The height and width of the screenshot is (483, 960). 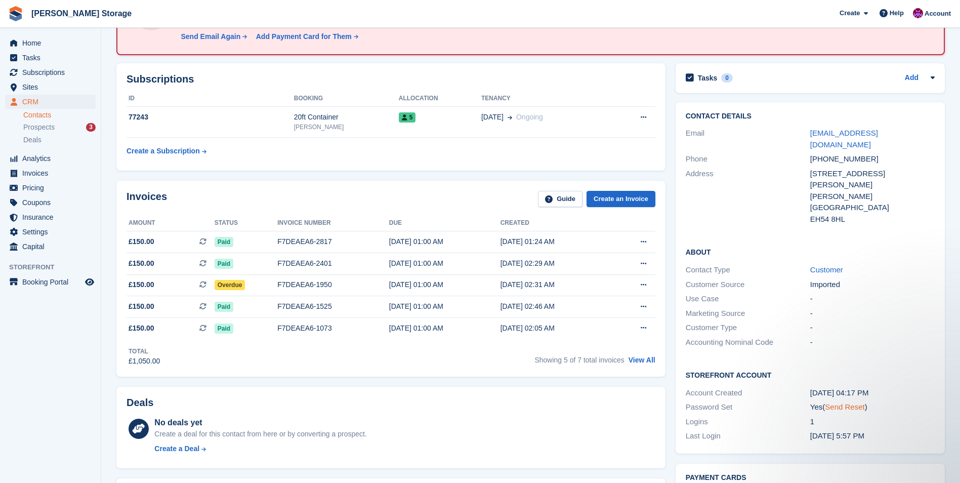 I want to click on span: Ongoing, so click(x=530, y=117).